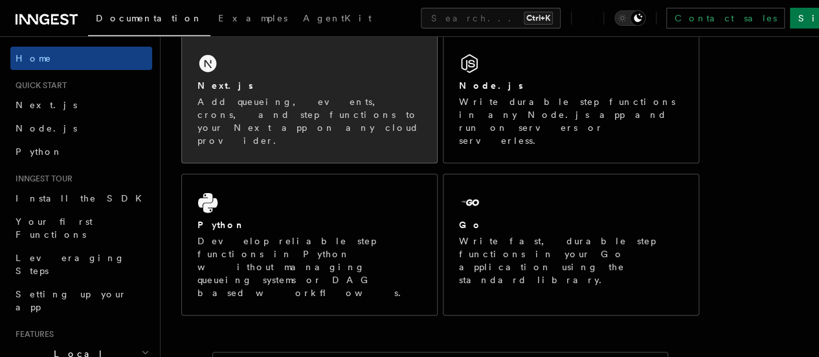  I want to click on a: Python, so click(81, 152).